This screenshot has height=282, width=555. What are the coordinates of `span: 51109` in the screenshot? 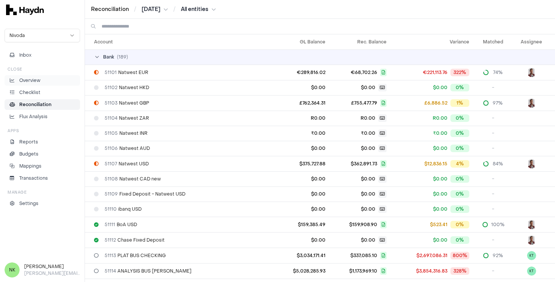 It's located at (111, 194).